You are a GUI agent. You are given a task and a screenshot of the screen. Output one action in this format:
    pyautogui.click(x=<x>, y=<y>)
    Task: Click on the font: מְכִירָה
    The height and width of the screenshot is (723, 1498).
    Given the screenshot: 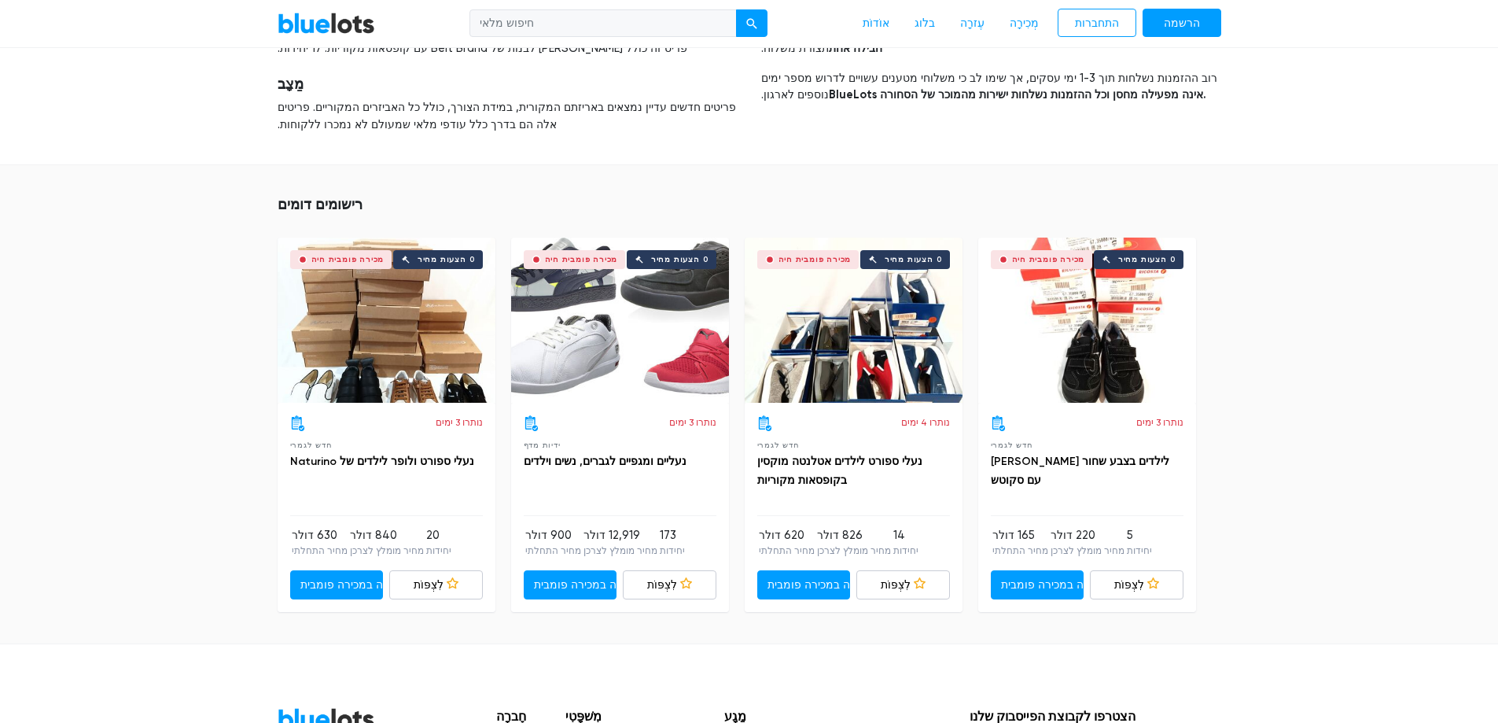 What is the action you would take?
    pyautogui.click(x=1024, y=23)
    